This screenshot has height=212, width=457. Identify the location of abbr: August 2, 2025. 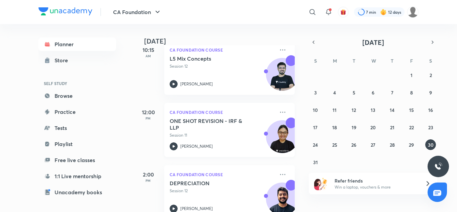
(431, 75).